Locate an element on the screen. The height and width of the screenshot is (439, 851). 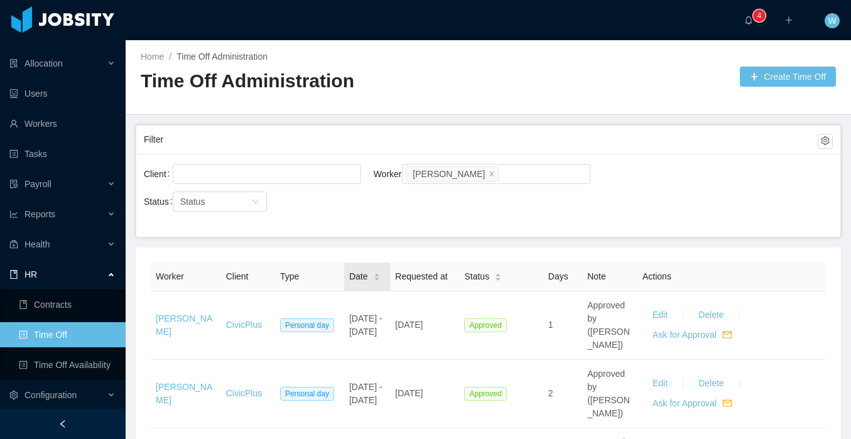
button: icon: setting is located at coordinates (825, 141).